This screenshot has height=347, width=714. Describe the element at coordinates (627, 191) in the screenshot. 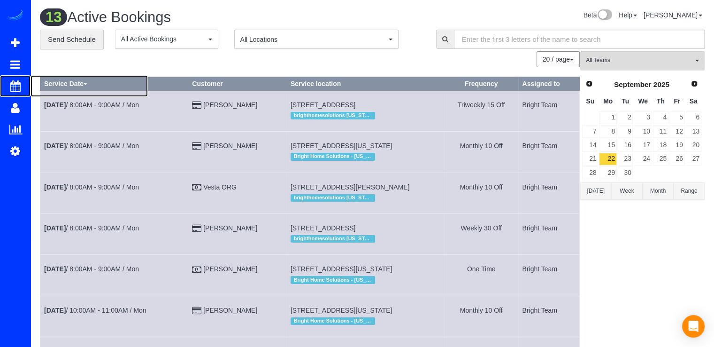

I see `button: Week` at that location.